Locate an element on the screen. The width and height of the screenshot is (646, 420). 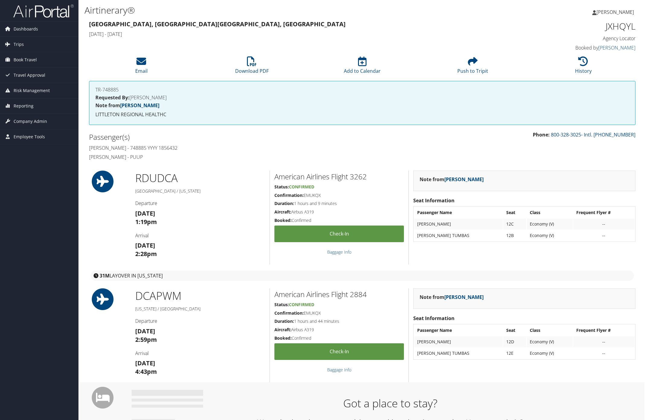
h5: Confirmed is located at coordinates (339, 220).